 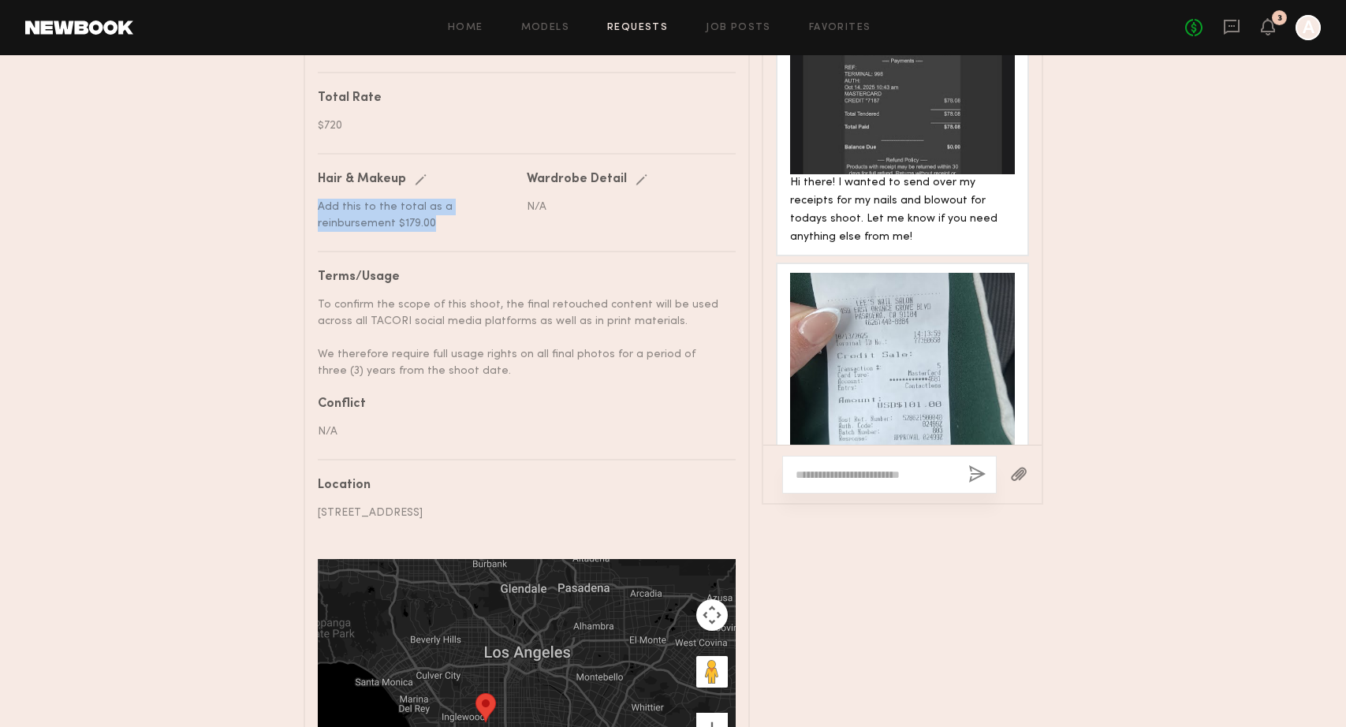 I want to click on button: Drag Pegman onto the map to open Street View, so click(x=712, y=672).